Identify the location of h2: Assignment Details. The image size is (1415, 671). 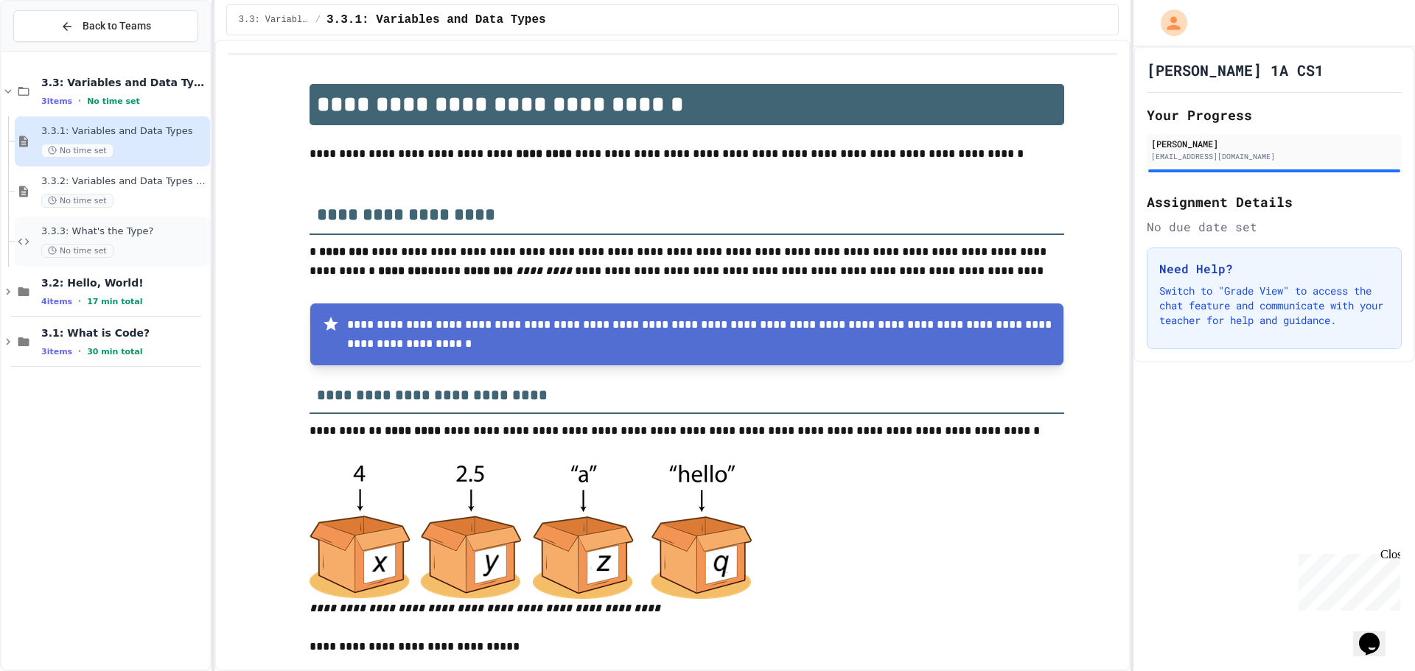
(1274, 202).